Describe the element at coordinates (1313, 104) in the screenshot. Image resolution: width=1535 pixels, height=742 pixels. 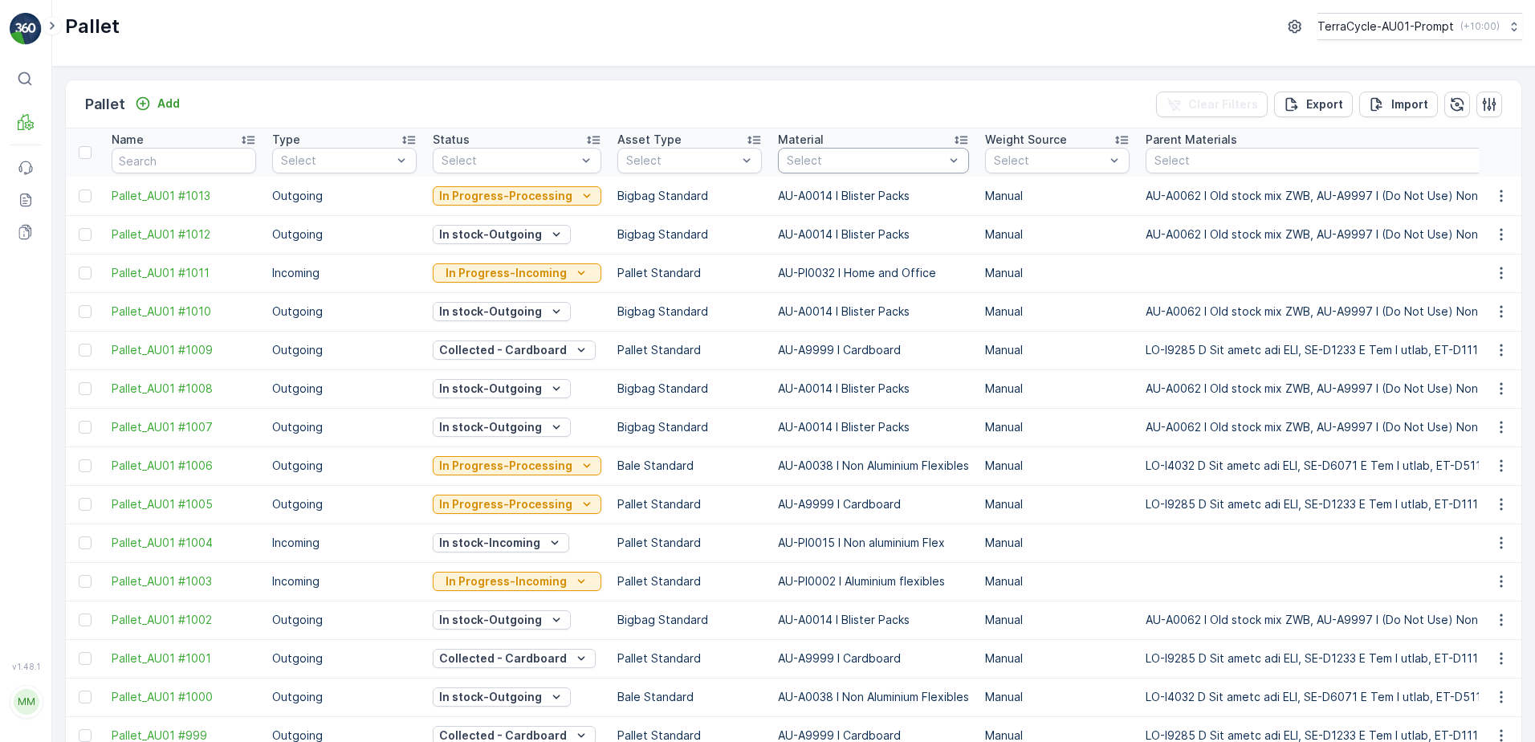
I see `button: Export` at that location.